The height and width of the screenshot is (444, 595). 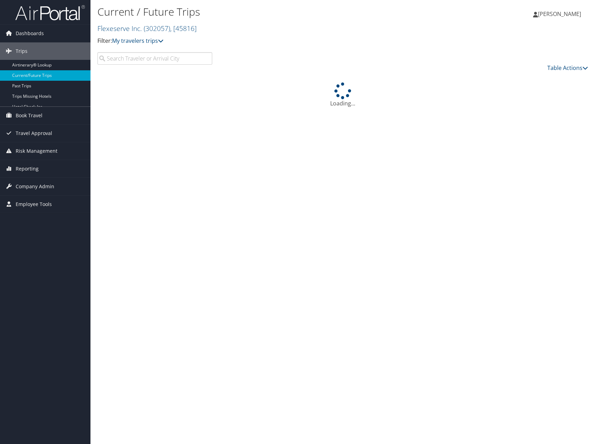 I want to click on span: Reporting, so click(x=27, y=169).